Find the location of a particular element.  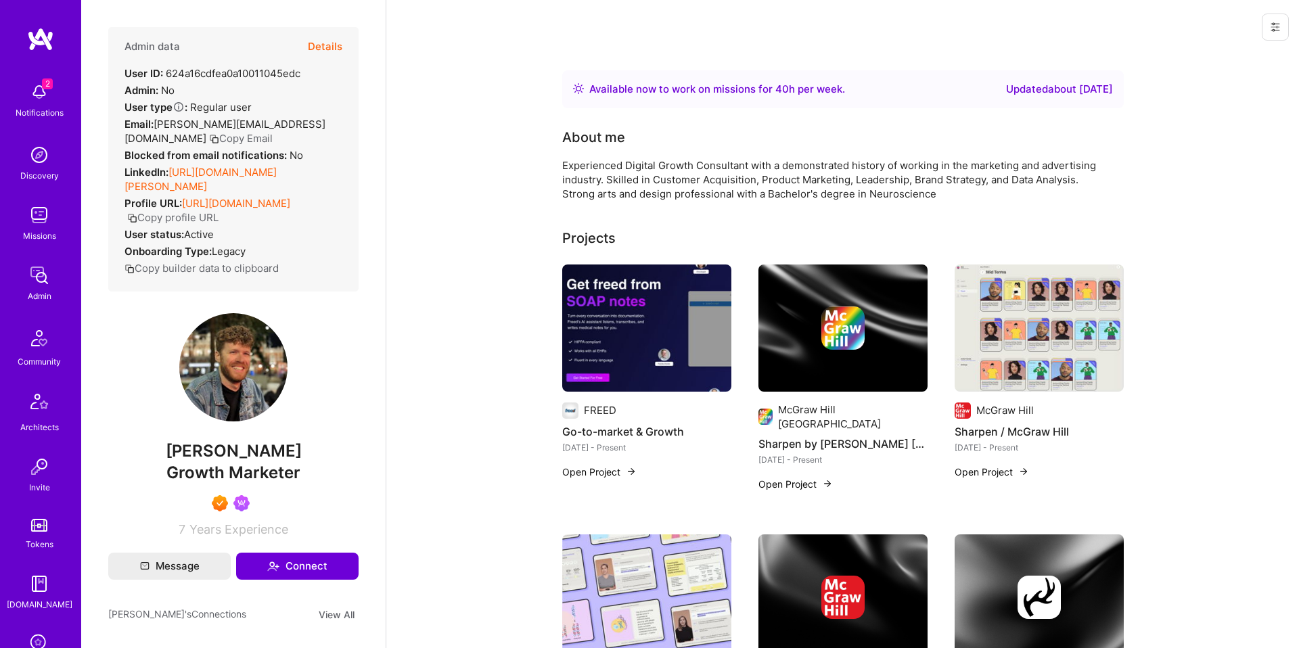

img: admin teamwork is located at coordinates (39, 275).